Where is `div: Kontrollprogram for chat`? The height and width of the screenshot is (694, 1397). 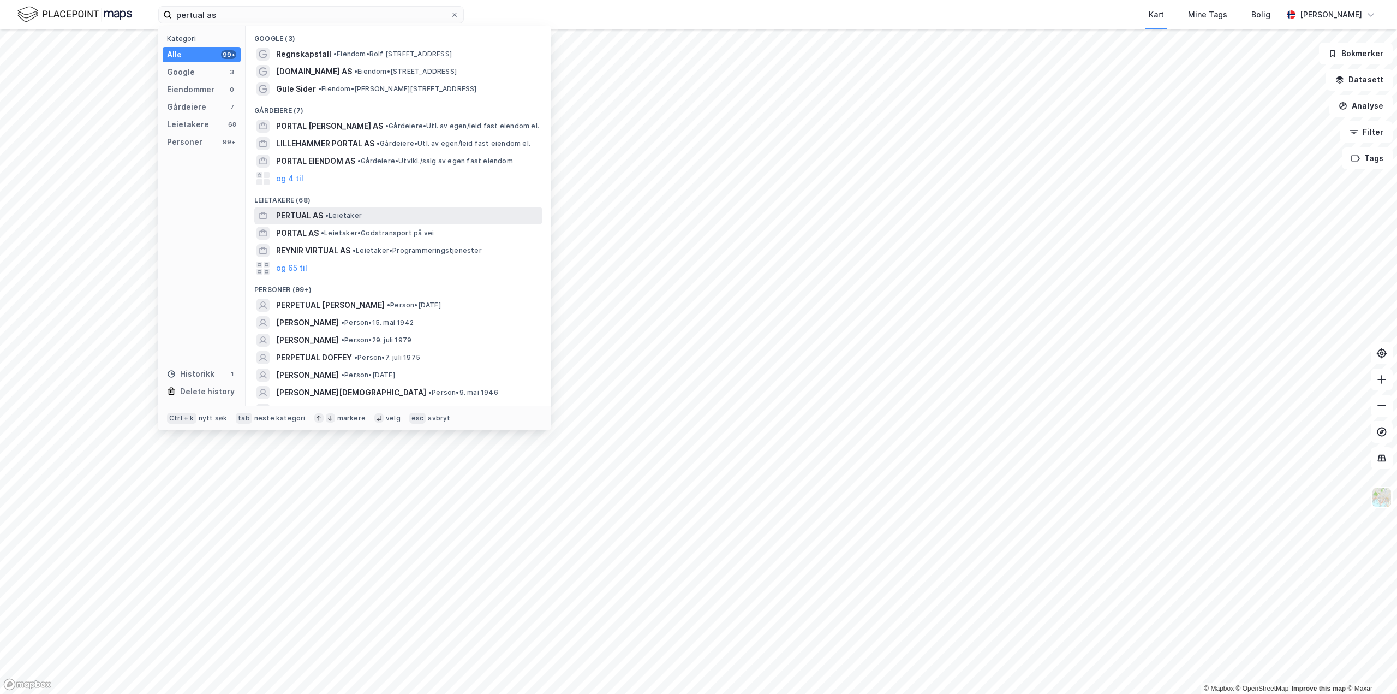
div: Kontrollprogram for chat is located at coordinates (1370, 668).